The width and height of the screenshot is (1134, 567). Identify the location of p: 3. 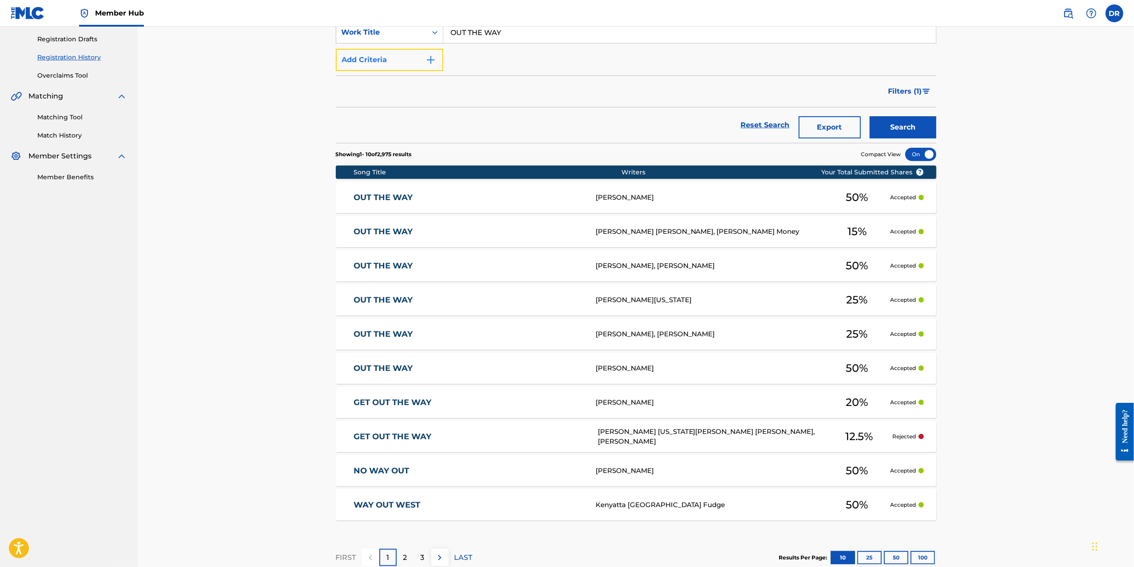
(422, 558).